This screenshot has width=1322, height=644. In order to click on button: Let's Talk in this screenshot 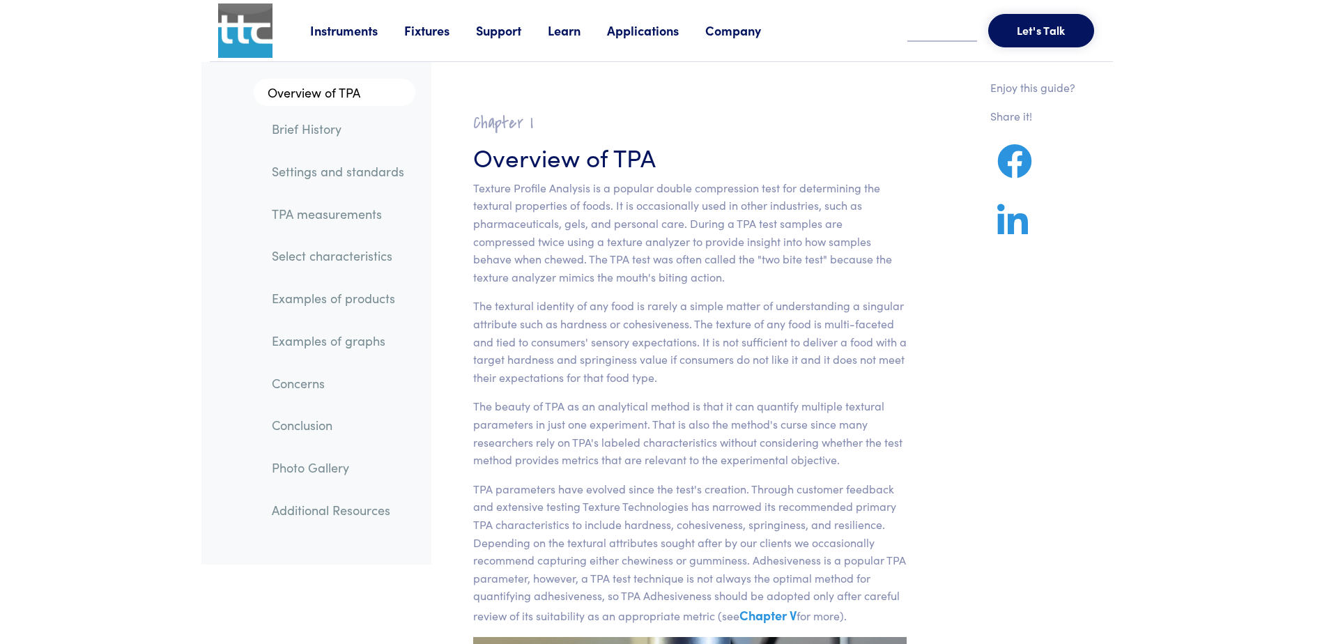, I will do `click(1041, 31)`.